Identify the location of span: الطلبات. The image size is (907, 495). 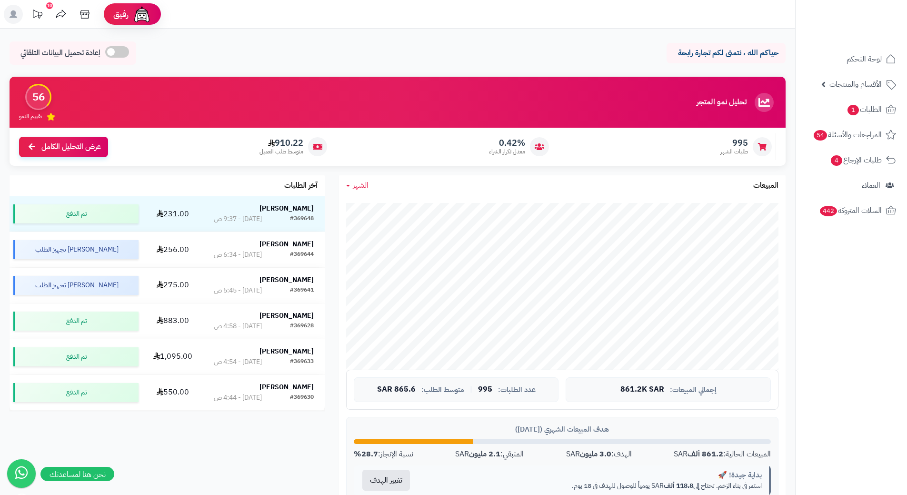
(864, 110).